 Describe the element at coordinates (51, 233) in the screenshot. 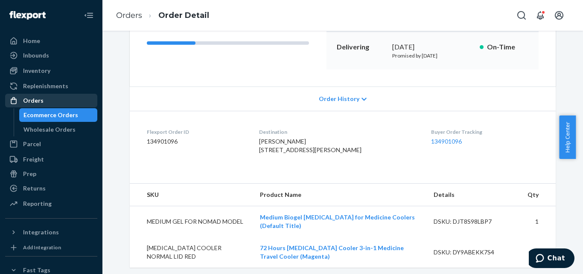

I see `button: Integrations` at that location.